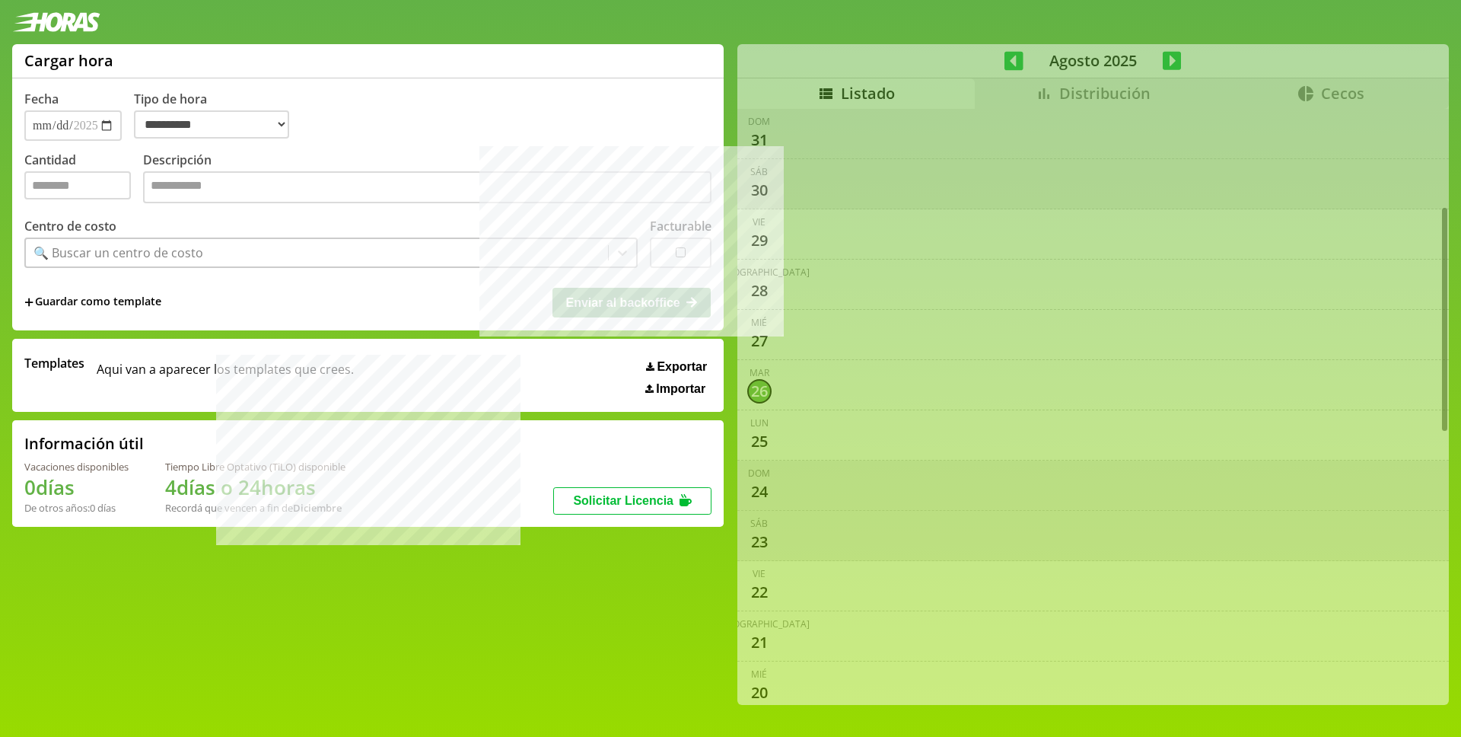  What do you see at coordinates (317, 508) in the screenshot?
I see `b: Diciembre` at bounding box center [317, 508].